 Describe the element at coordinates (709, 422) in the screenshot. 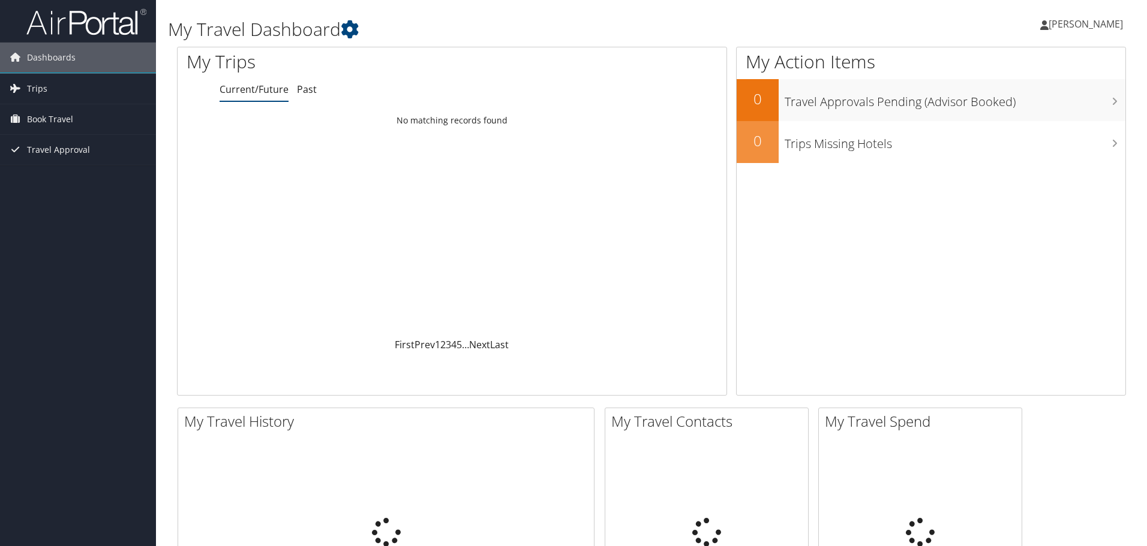

I see `h2: My Travel Contacts` at that location.